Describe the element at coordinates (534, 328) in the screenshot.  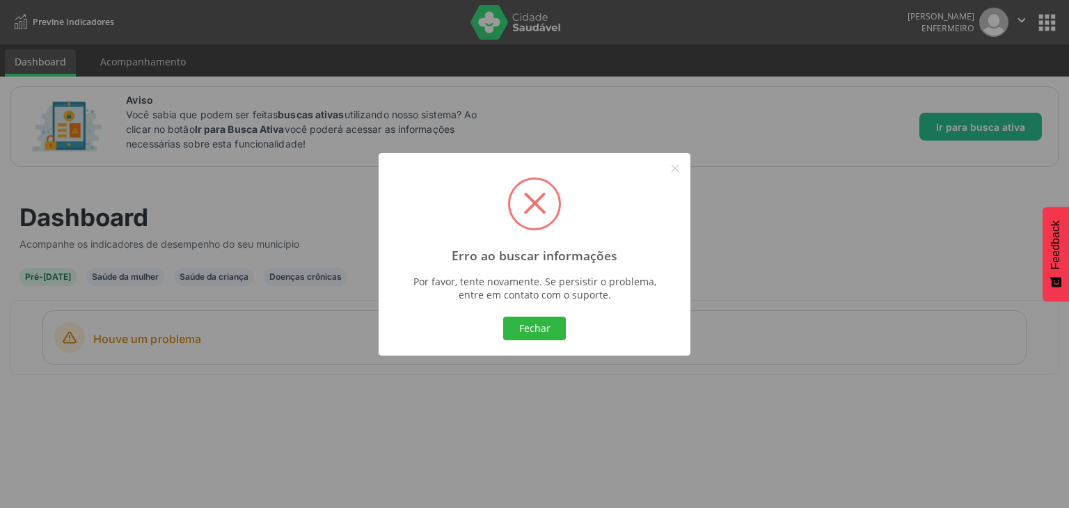
I see `button: Fechar` at that location.